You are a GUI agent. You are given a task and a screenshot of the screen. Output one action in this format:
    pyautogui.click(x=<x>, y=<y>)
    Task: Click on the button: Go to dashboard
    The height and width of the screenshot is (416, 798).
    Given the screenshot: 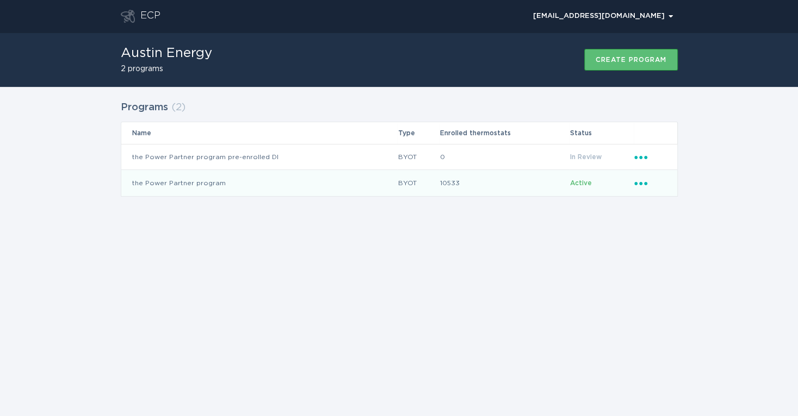 What is the action you would take?
    pyautogui.click(x=128, y=16)
    